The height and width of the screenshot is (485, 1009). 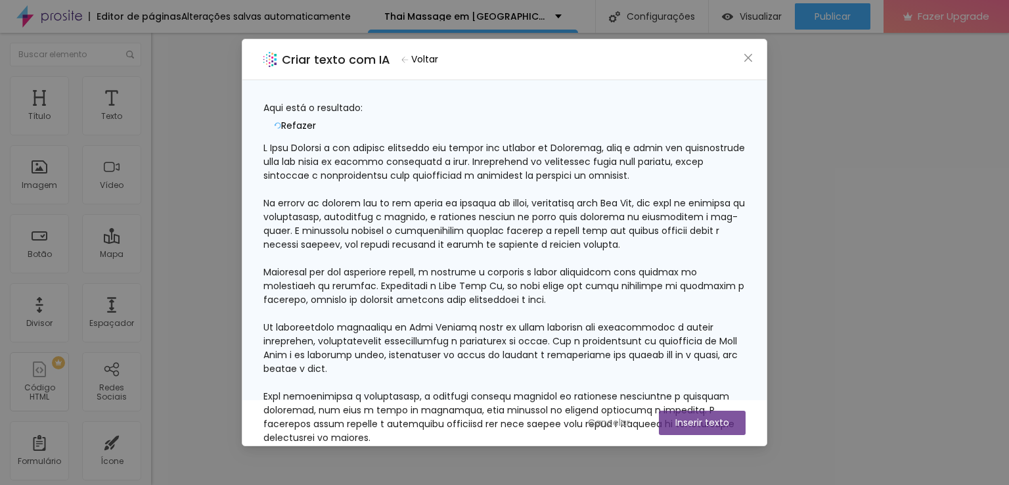 What do you see at coordinates (748, 58) in the screenshot?
I see `span: close` at bounding box center [748, 58].